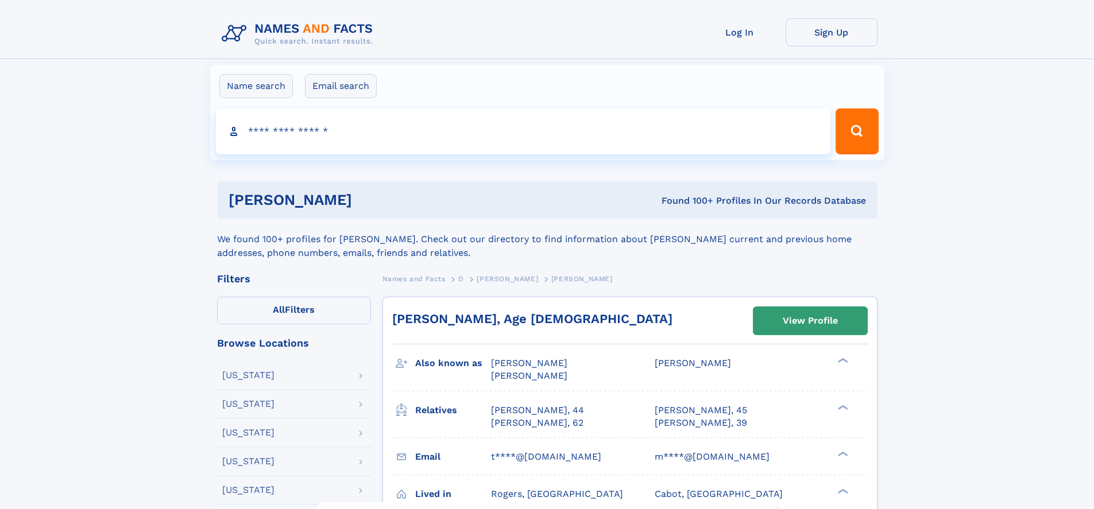 This screenshot has width=1094, height=509. What do you see at coordinates (279, 310) in the screenshot?
I see `span: All` at bounding box center [279, 310].